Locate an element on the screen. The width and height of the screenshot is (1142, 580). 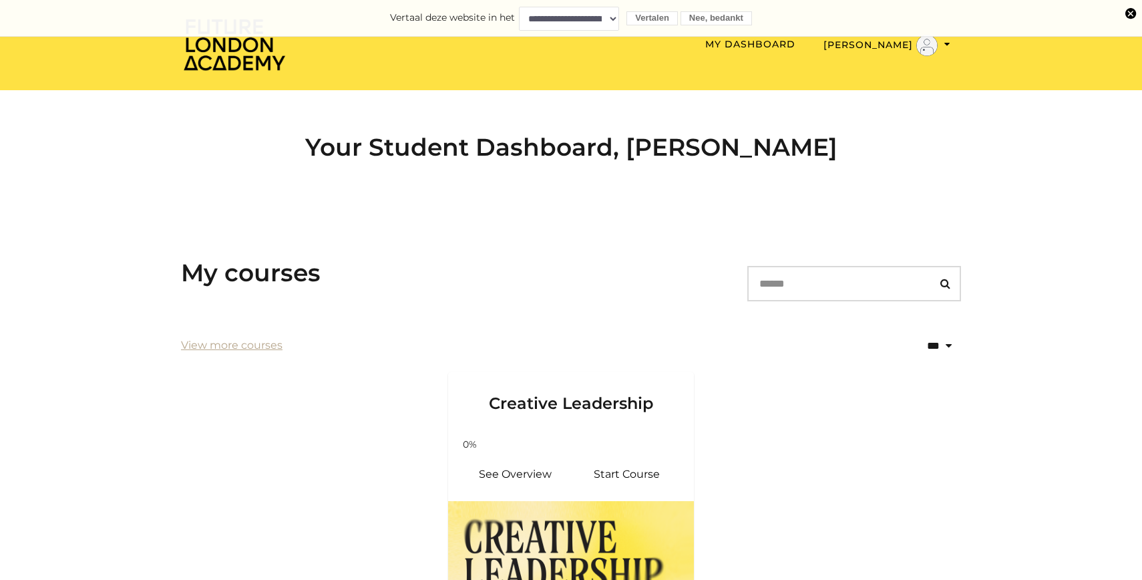
select: status is located at coordinates (922, 345).